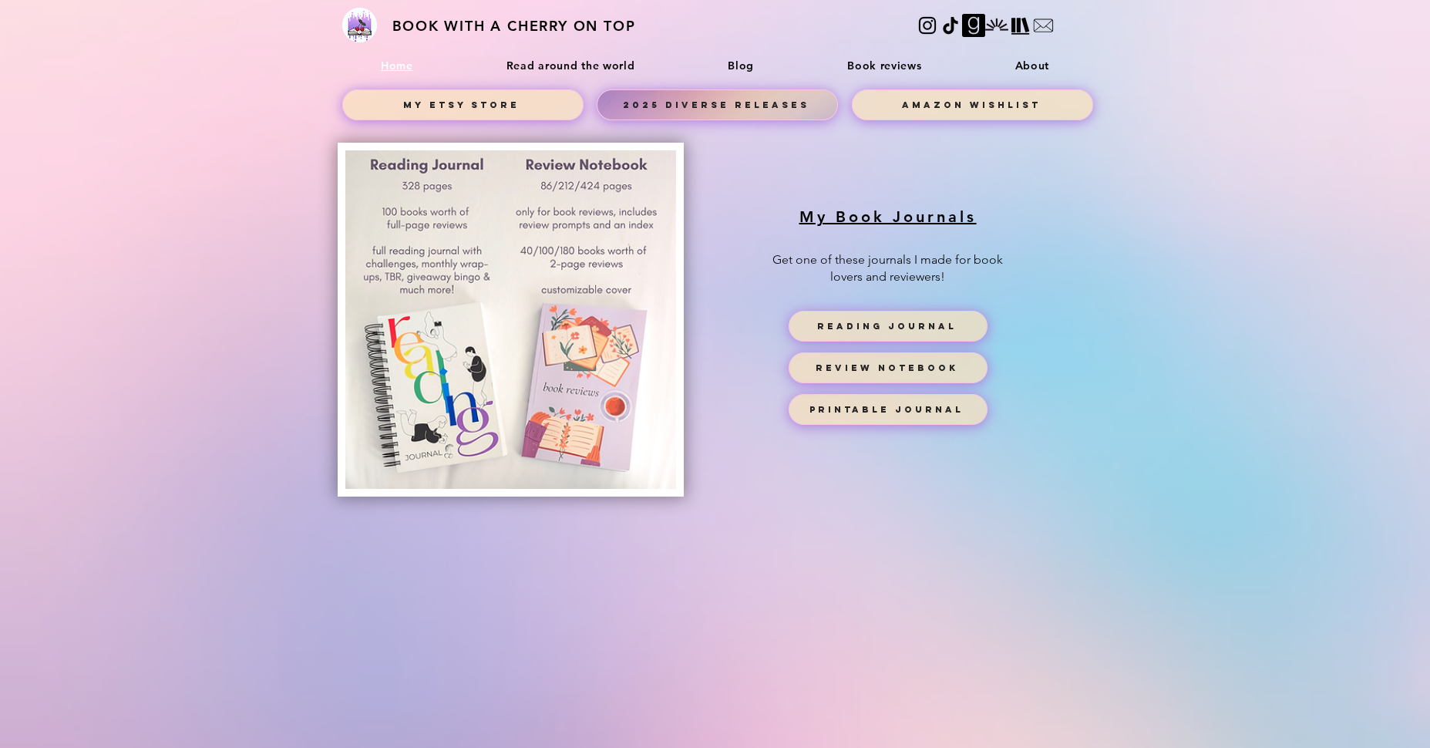 Image resolution: width=1430 pixels, height=748 pixels. I want to click on span: BOOK WITH A CHERRY ON TOP, so click(514, 25).